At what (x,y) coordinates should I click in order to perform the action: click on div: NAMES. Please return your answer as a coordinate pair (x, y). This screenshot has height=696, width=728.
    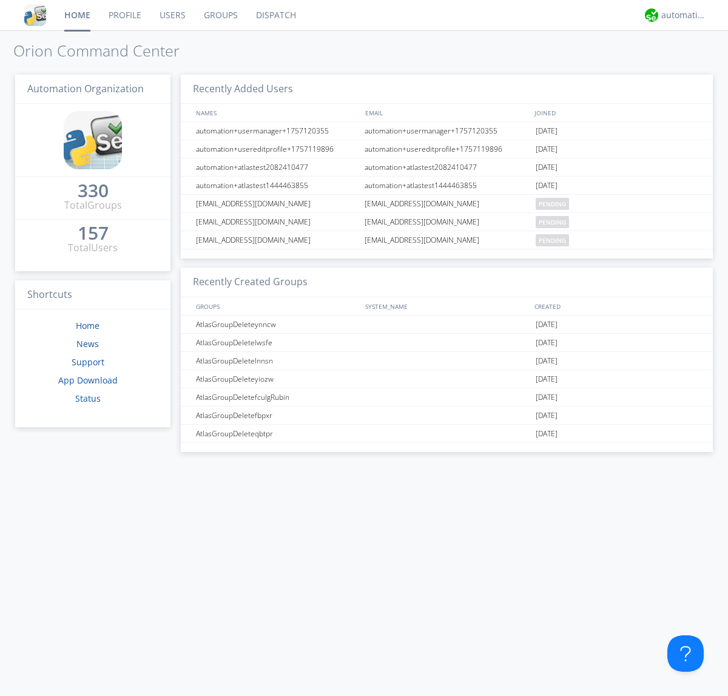
    Looking at the image, I should click on (276, 112).